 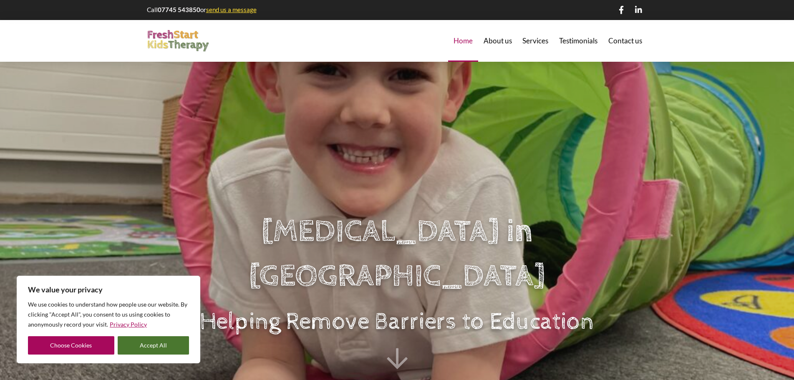 What do you see at coordinates (579, 40) in the screenshot?
I see `span: Testimonials` at bounding box center [579, 40].